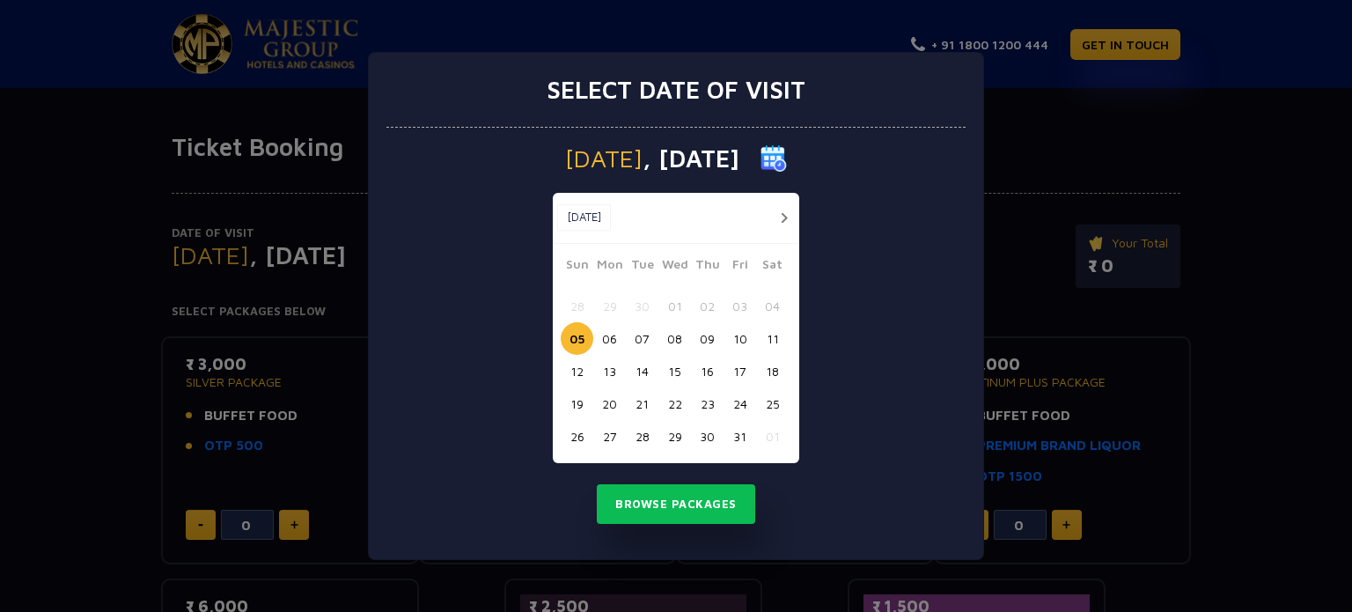  I want to click on h3: Select date of visit, so click(676, 90).